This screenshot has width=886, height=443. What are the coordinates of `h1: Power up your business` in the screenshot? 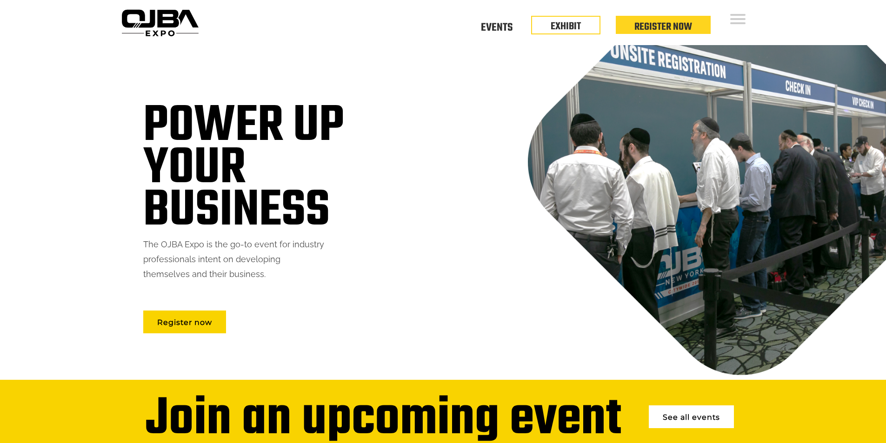 It's located at (244, 169).